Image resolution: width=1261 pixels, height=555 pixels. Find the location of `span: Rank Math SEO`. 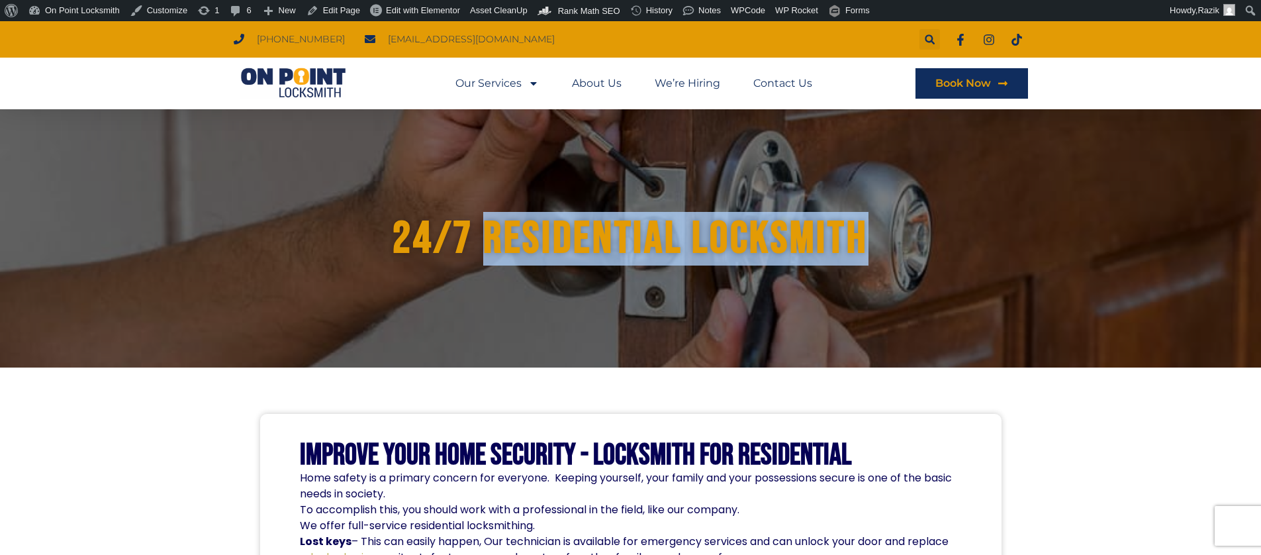

span: Rank Math SEO is located at coordinates (589, 11).